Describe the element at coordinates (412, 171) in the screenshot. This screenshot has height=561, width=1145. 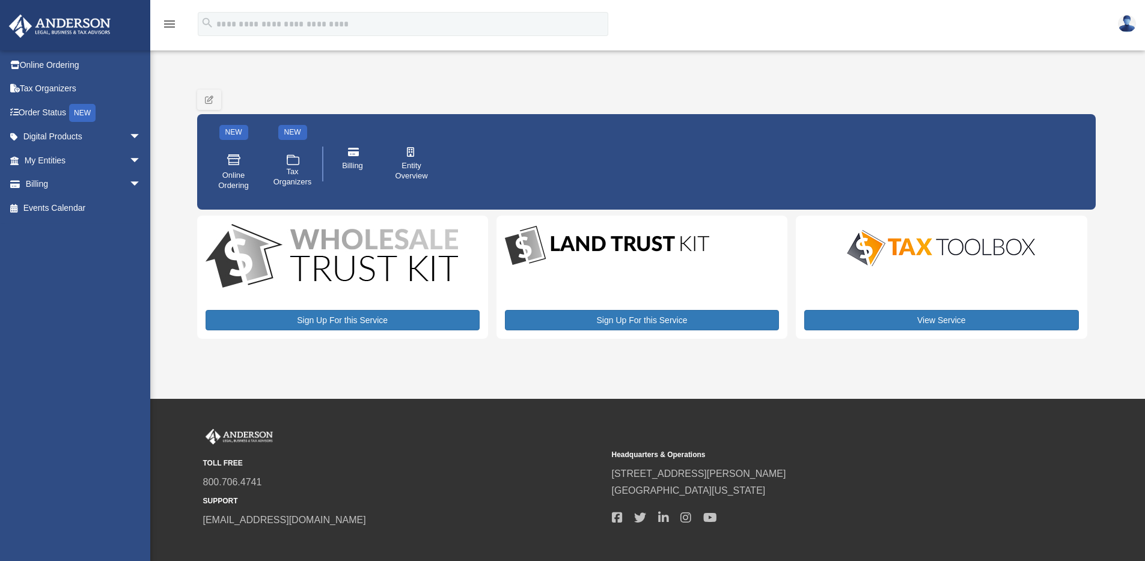
I see `span: Entity Overview` at that location.